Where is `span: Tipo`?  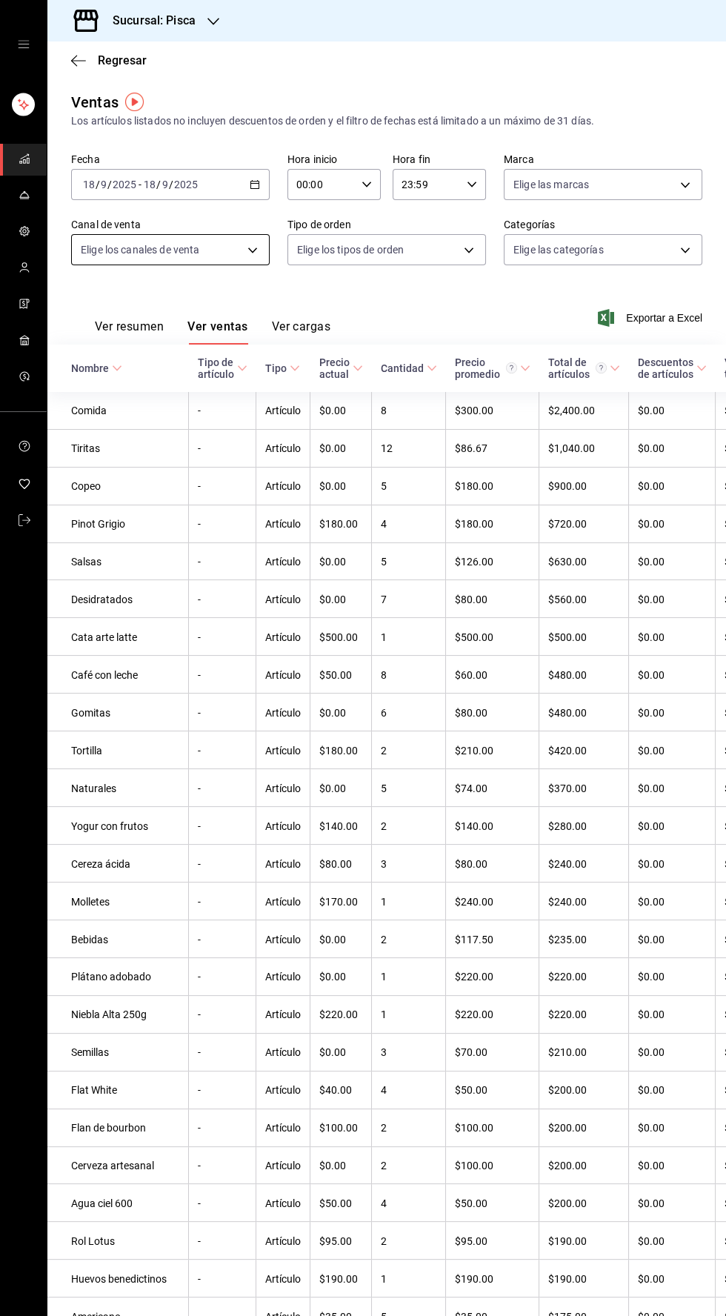 span: Tipo is located at coordinates (282, 368).